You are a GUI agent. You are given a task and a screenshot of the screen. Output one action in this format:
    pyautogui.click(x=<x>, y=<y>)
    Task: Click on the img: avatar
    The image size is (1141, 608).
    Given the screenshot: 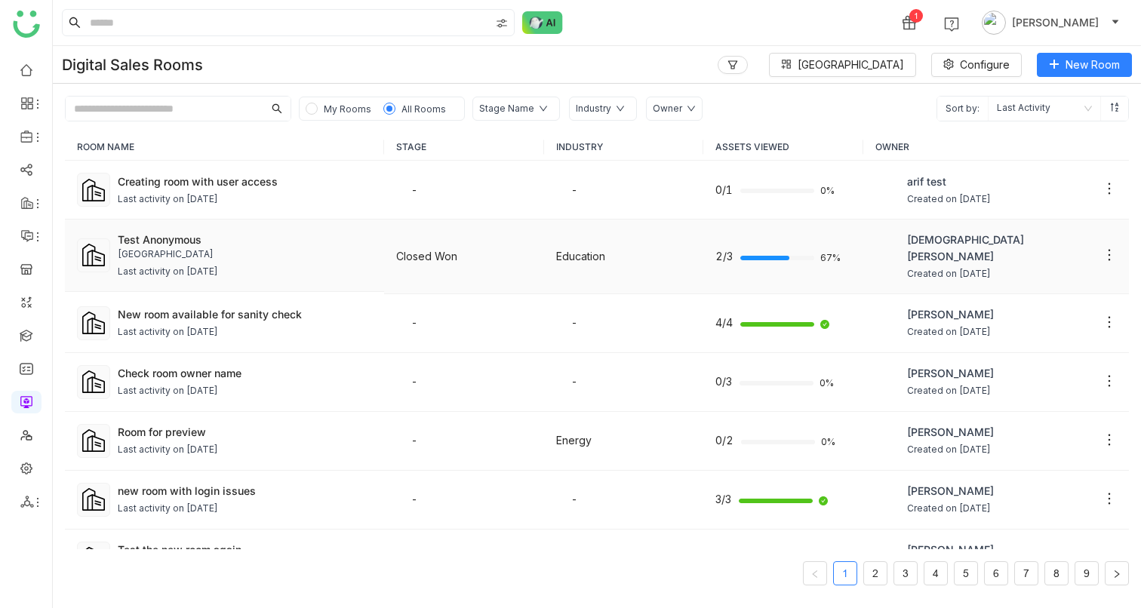 What is the action you would take?
    pyautogui.click(x=994, y=23)
    